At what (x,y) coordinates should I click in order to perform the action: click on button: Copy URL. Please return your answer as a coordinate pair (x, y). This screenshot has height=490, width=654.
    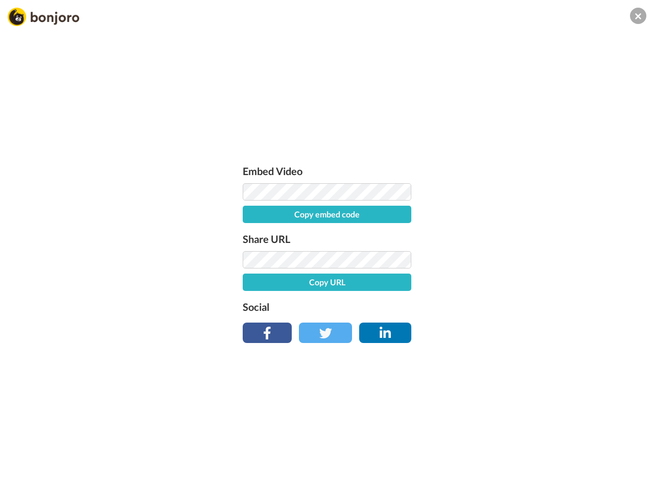
    Looking at the image, I should click on (327, 283).